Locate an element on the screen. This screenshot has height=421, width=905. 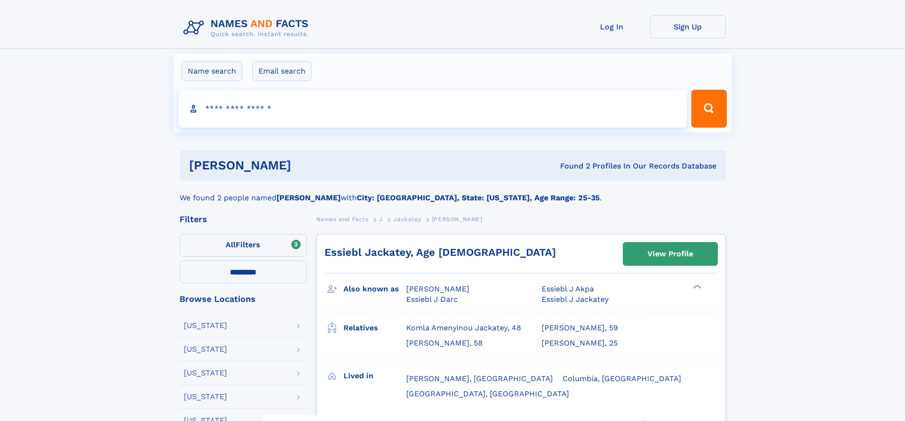
label: Filters is located at coordinates (243, 246).